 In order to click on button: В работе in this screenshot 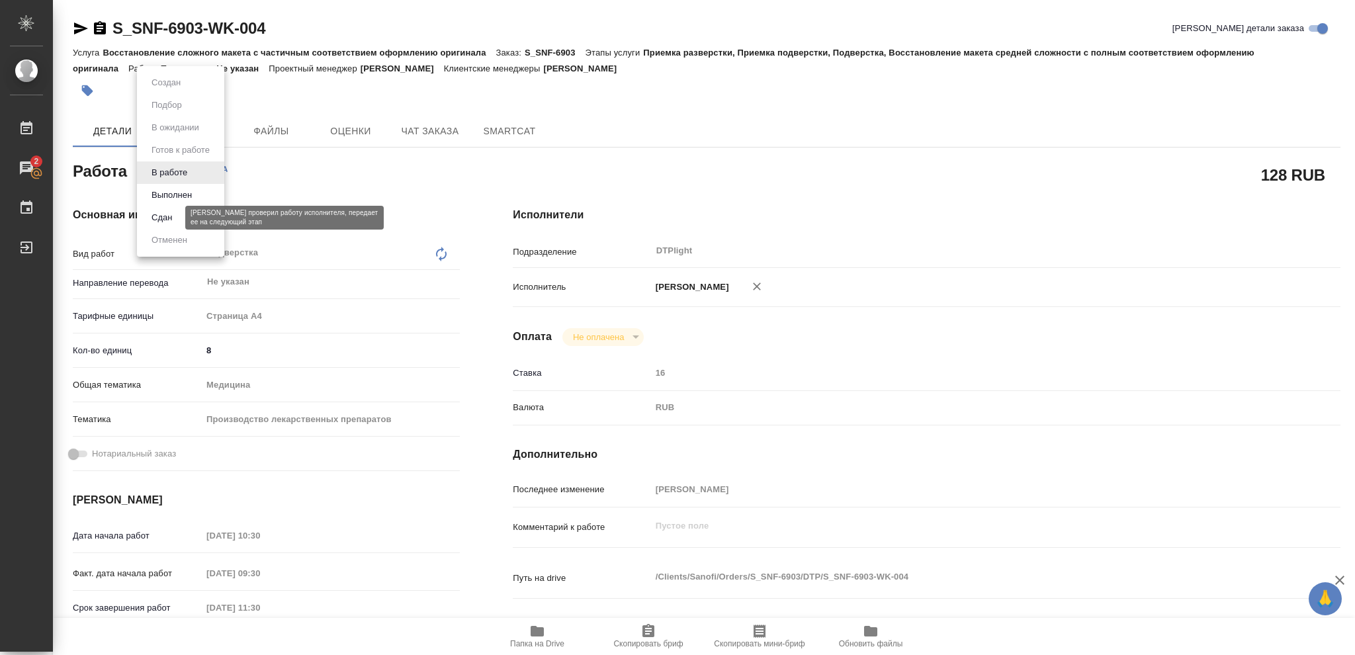, I will do `click(169, 173)`.